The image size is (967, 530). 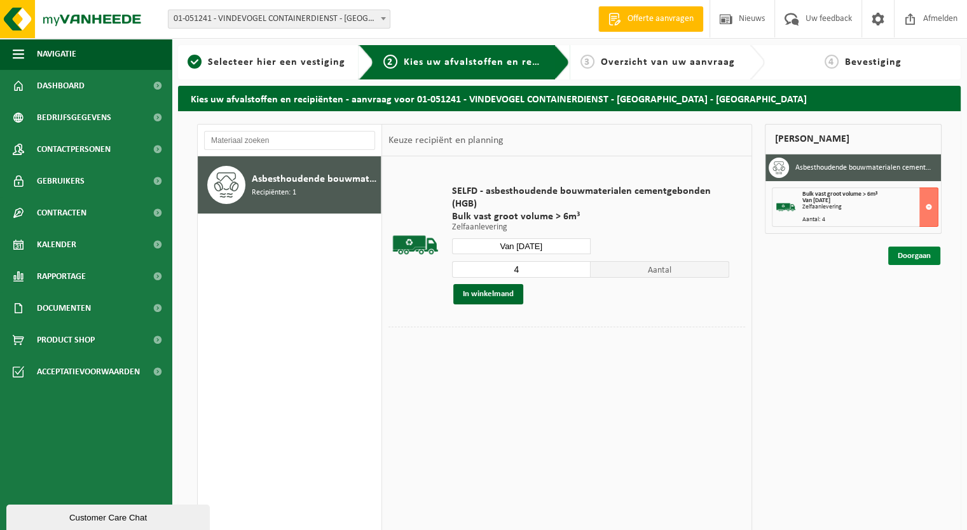 I want to click on span: 2, so click(x=390, y=62).